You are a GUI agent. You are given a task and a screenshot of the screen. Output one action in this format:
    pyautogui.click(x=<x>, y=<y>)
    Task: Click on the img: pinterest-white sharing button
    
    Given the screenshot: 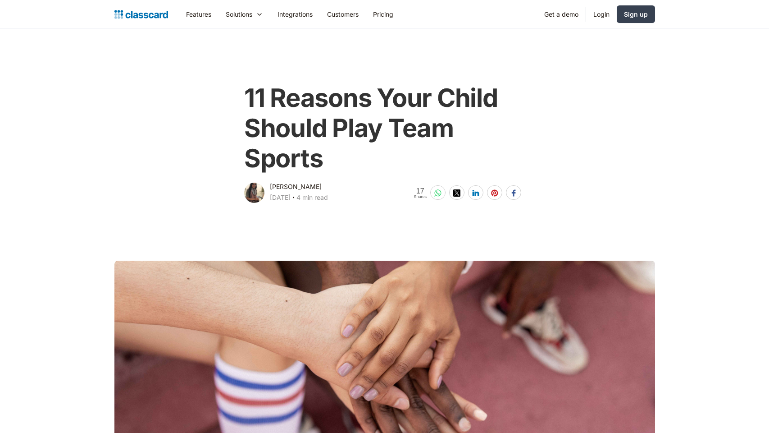 What is the action you would take?
    pyautogui.click(x=495, y=193)
    